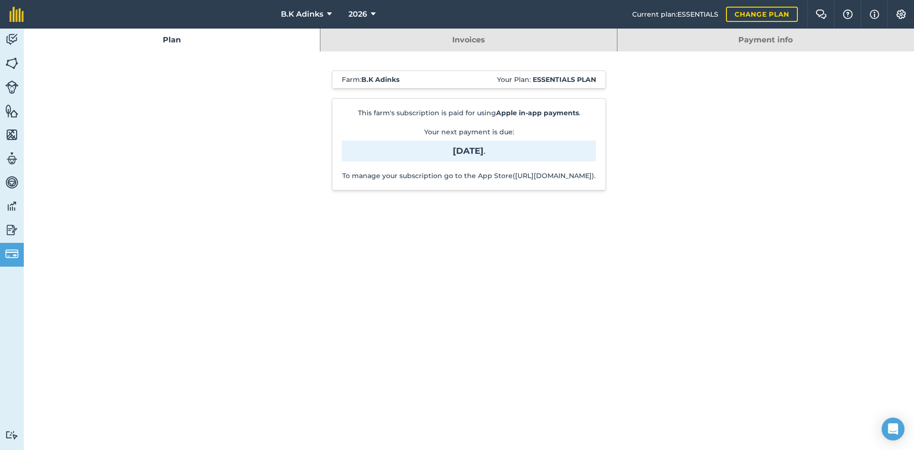 The height and width of the screenshot is (450, 914). What do you see at coordinates (469, 144) in the screenshot?
I see `p: Your next payment is due :` at bounding box center [469, 144].